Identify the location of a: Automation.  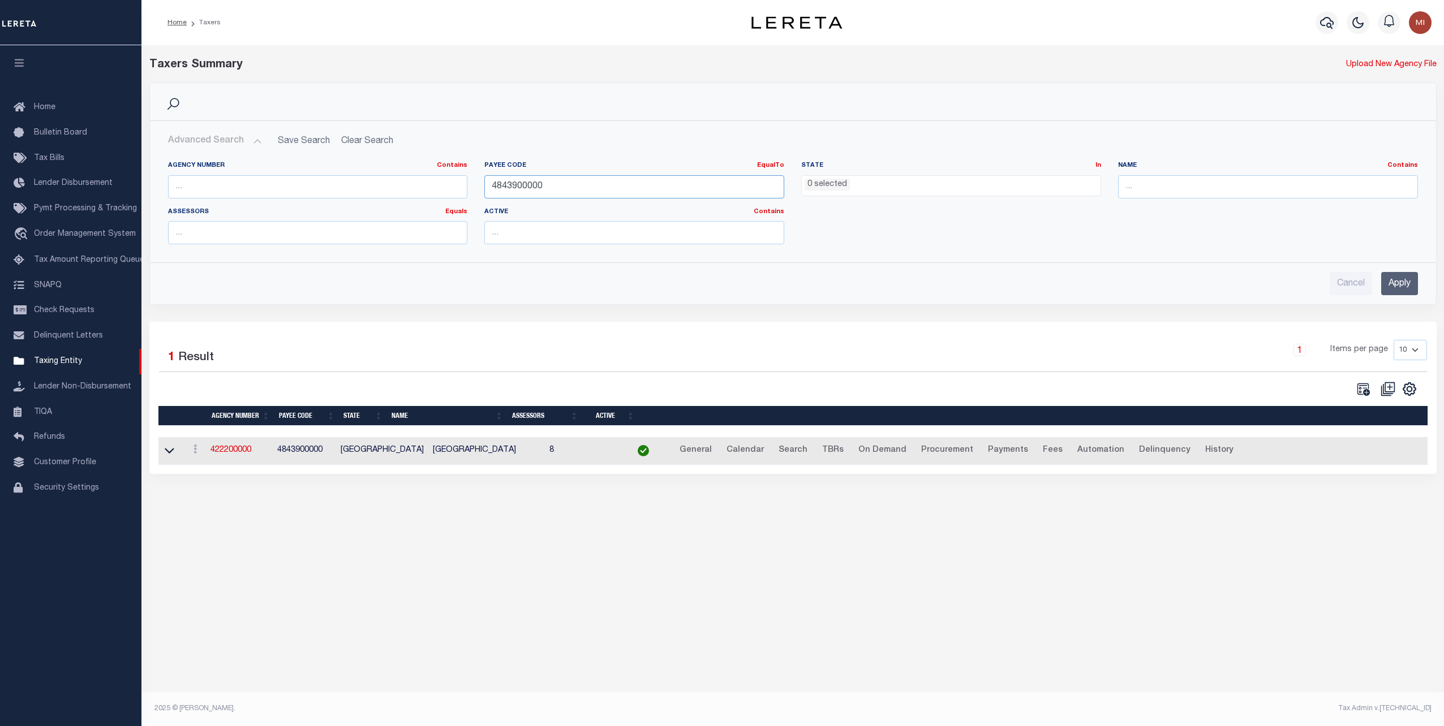
(1100, 451).